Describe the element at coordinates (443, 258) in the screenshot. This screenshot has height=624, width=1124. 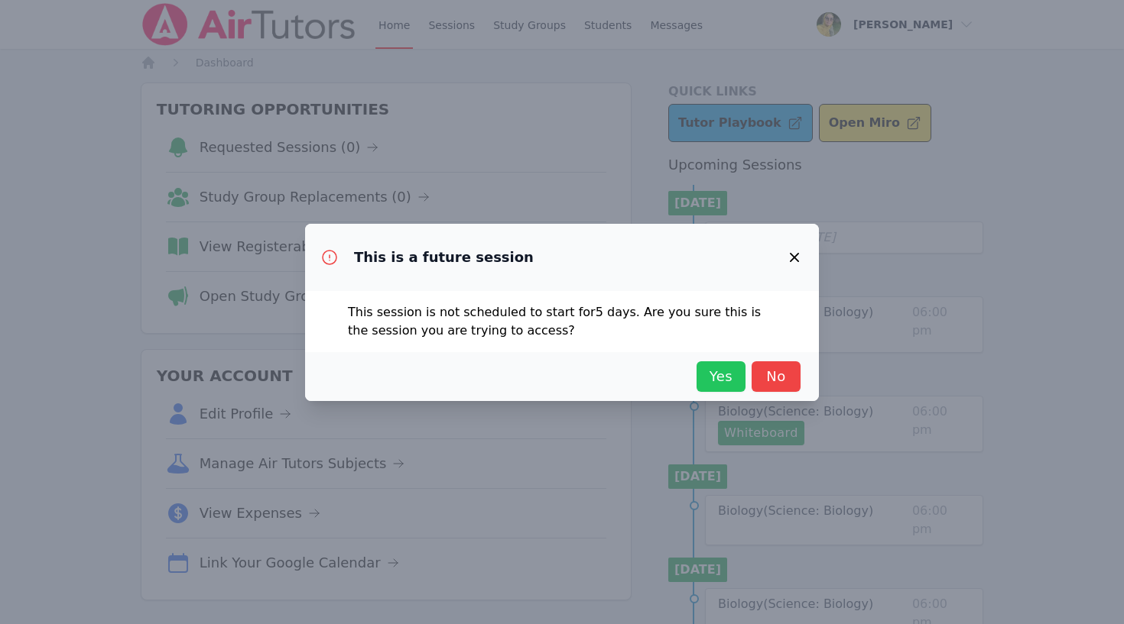
I see `h3: This is a future session` at that location.